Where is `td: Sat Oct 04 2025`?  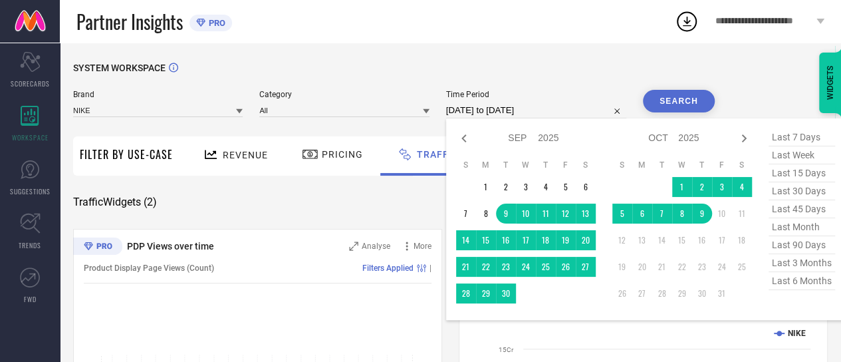 td: Sat Oct 04 2025 is located at coordinates (742, 187).